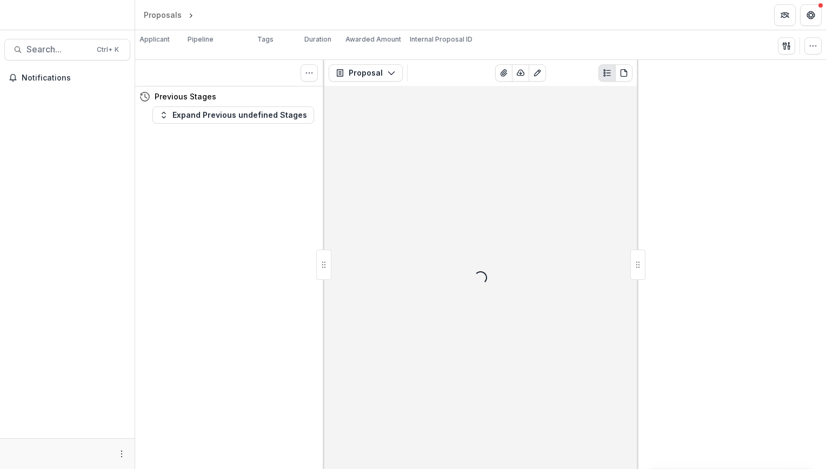  I want to click on button: Edit as form, so click(538, 73).